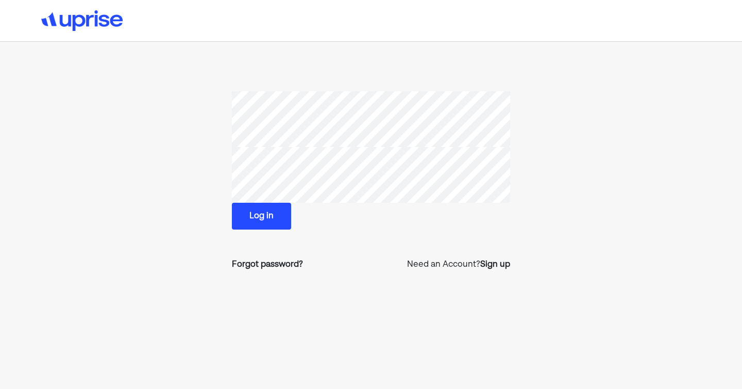 The height and width of the screenshot is (389, 742). What do you see at coordinates (267, 264) in the screenshot?
I see `div: Forgot password?` at bounding box center [267, 264].